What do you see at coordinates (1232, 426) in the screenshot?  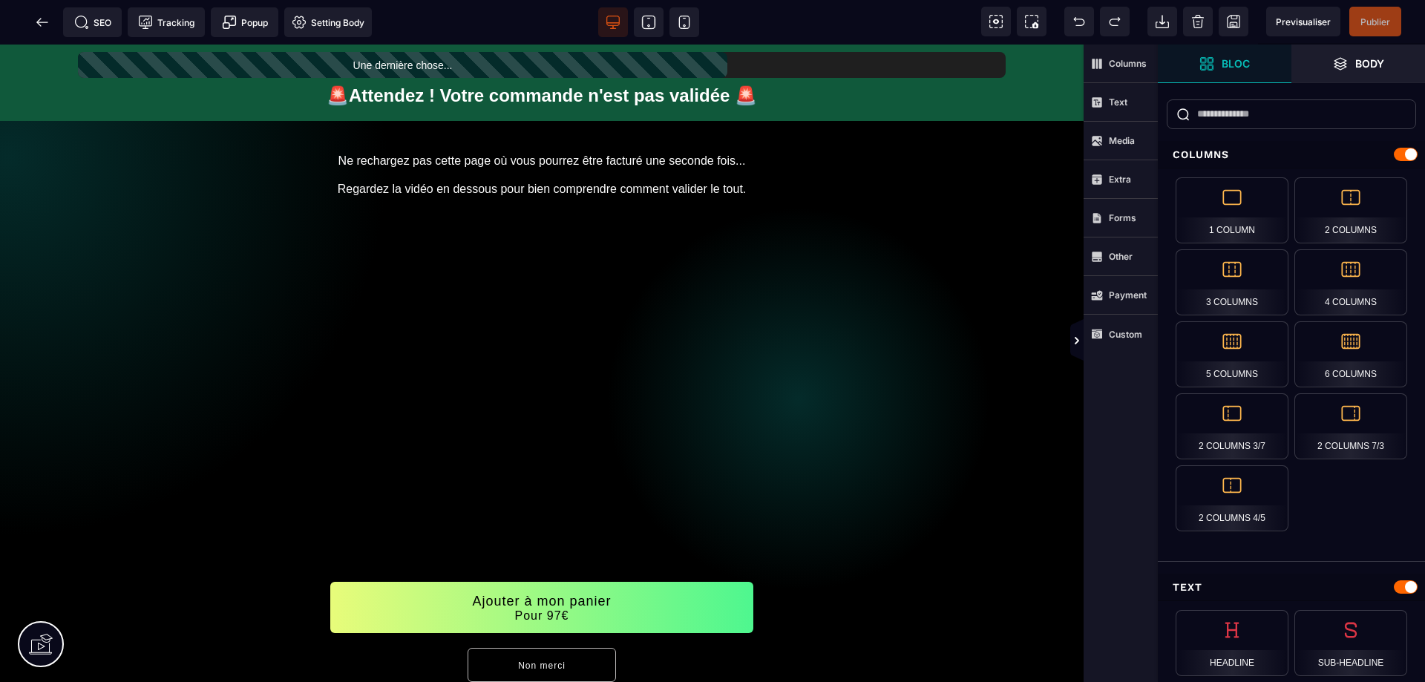 I see `div: 2 Columns 3/7` at bounding box center [1232, 426].